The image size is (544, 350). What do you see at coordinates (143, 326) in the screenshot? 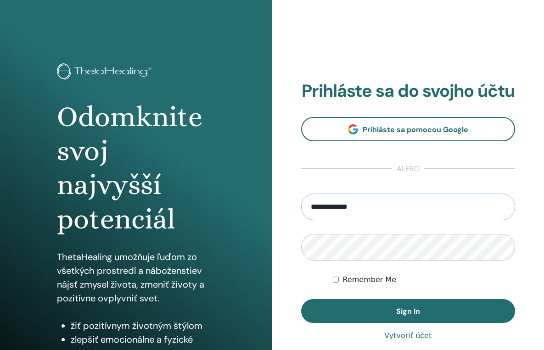
I see `li: žiť pozitívnym životným štýlom` at bounding box center [143, 326].